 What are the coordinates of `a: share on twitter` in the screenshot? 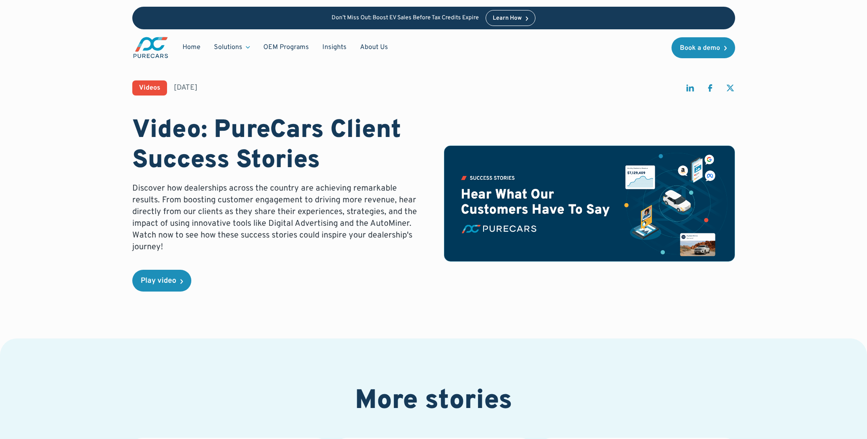 It's located at (730, 90).